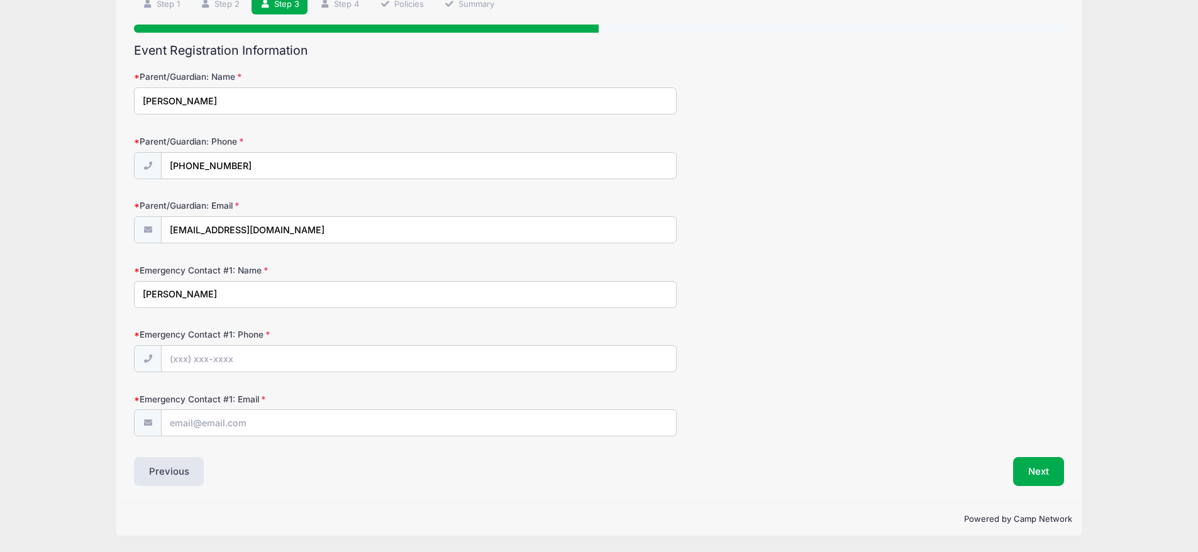  What do you see at coordinates (289, 142) in the screenshot?
I see `label: Parent/Guardian: Phone` at bounding box center [289, 142].